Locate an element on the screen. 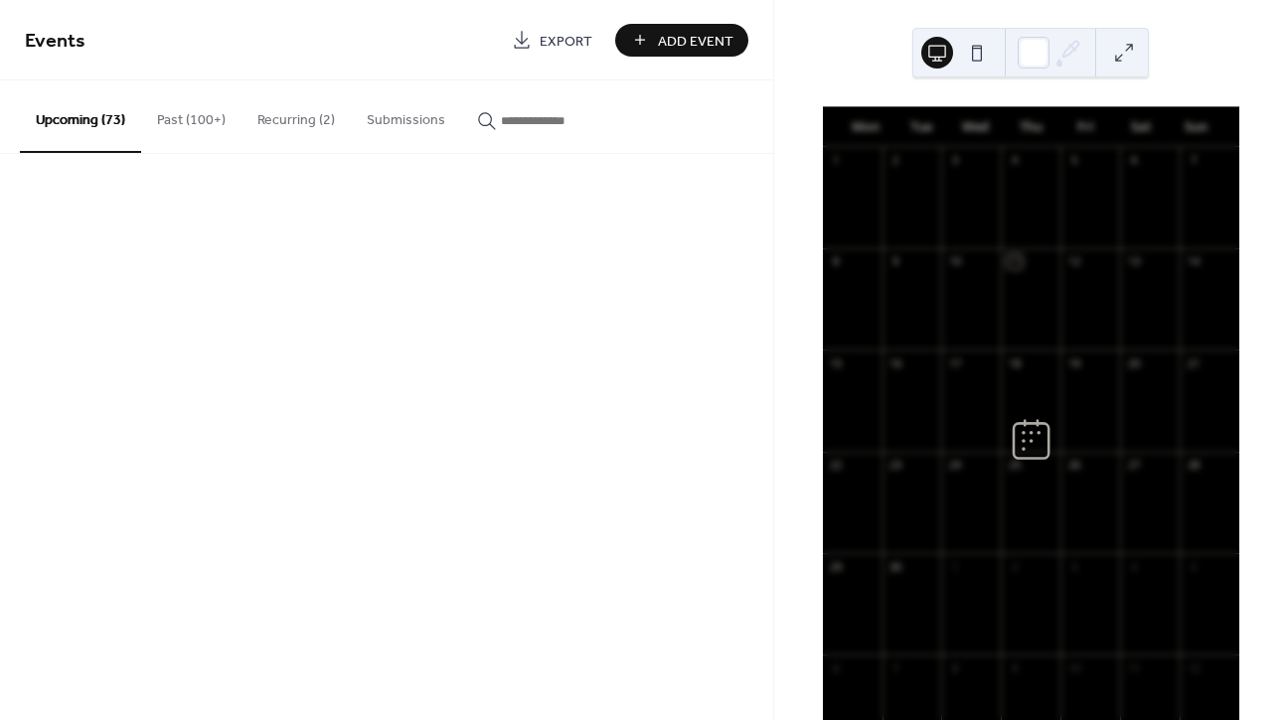 This screenshot has height=720, width=1288. div: 18 is located at coordinates (1013, 363).